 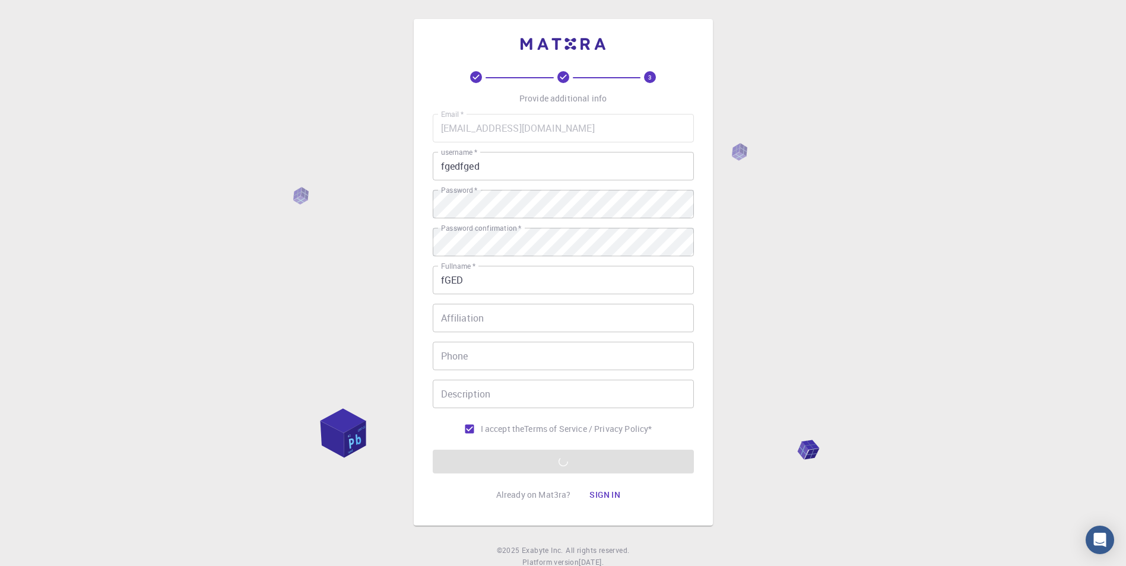 What do you see at coordinates (509, 551) in the screenshot?
I see `span: © 2025` at bounding box center [509, 551].